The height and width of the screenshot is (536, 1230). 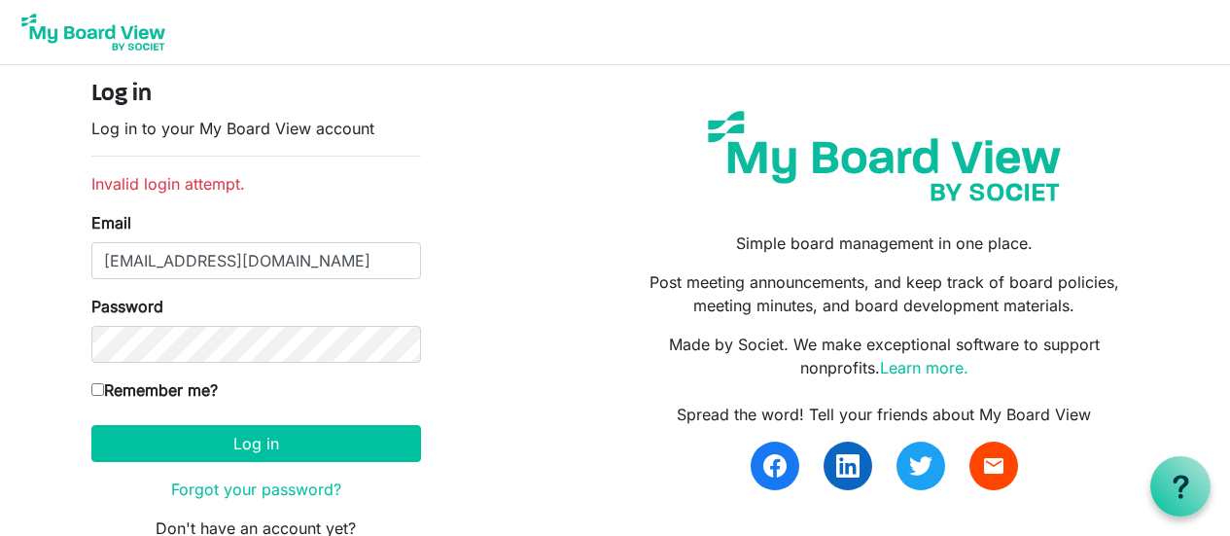 What do you see at coordinates (994, 466) in the screenshot?
I see `a: email` at bounding box center [994, 466].